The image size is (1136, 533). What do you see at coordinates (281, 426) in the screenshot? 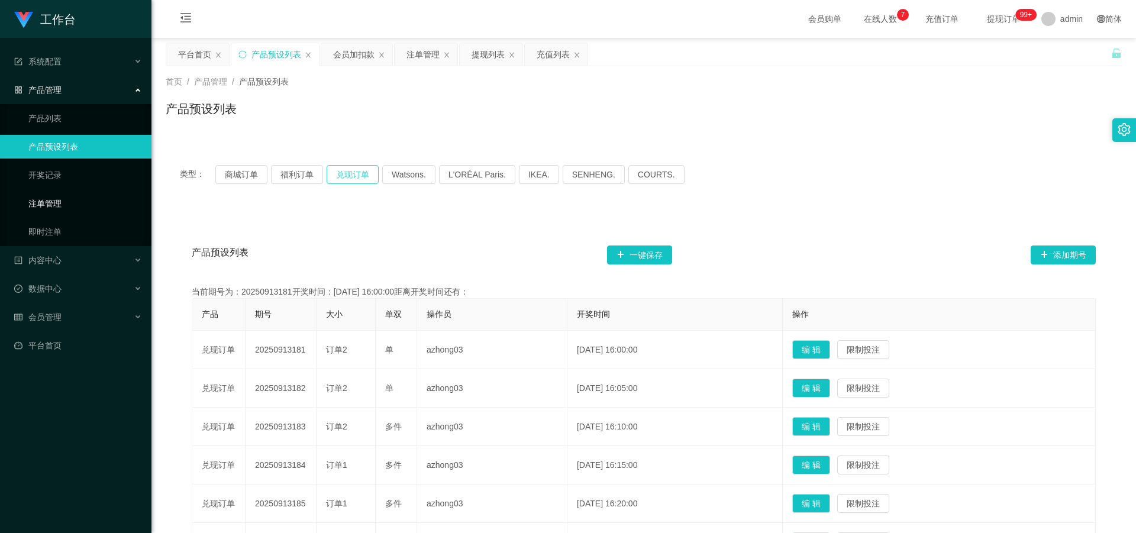
I see `td: 20250913183` at bounding box center [281, 426].